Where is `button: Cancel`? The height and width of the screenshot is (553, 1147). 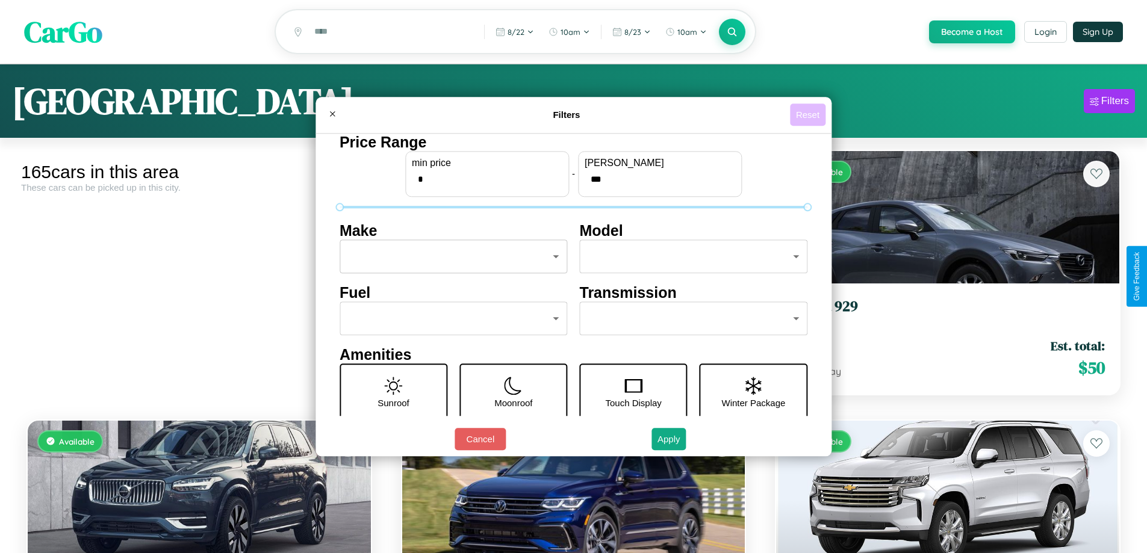 button: Cancel is located at coordinates (480, 439).